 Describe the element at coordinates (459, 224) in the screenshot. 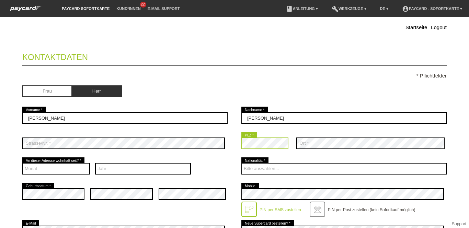

I see `a: Support` at that location.